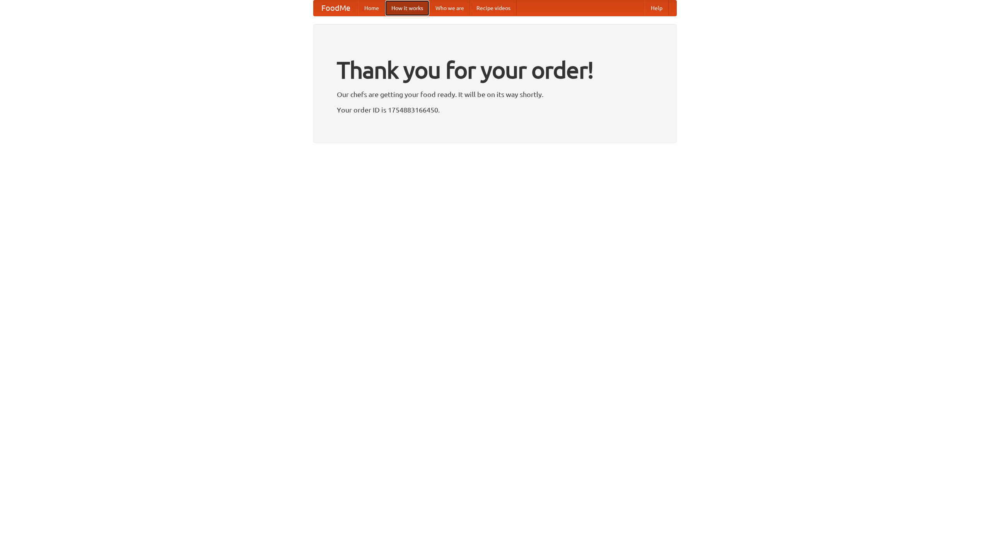  What do you see at coordinates (493, 8) in the screenshot?
I see `a: Recipe videos` at bounding box center [493, 8].